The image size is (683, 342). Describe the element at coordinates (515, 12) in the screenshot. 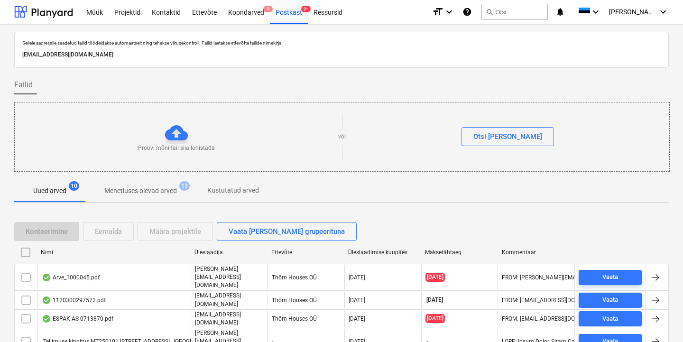

I see `button: Otsi` at that location.